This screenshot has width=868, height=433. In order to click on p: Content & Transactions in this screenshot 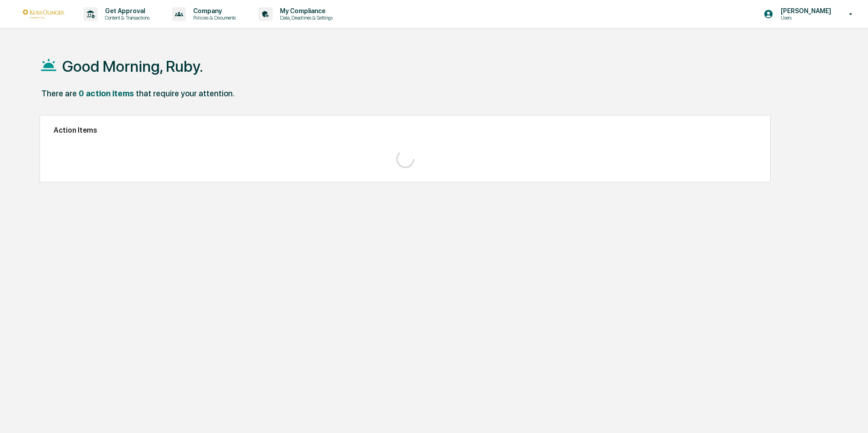, I will do `click(126, 18)`.